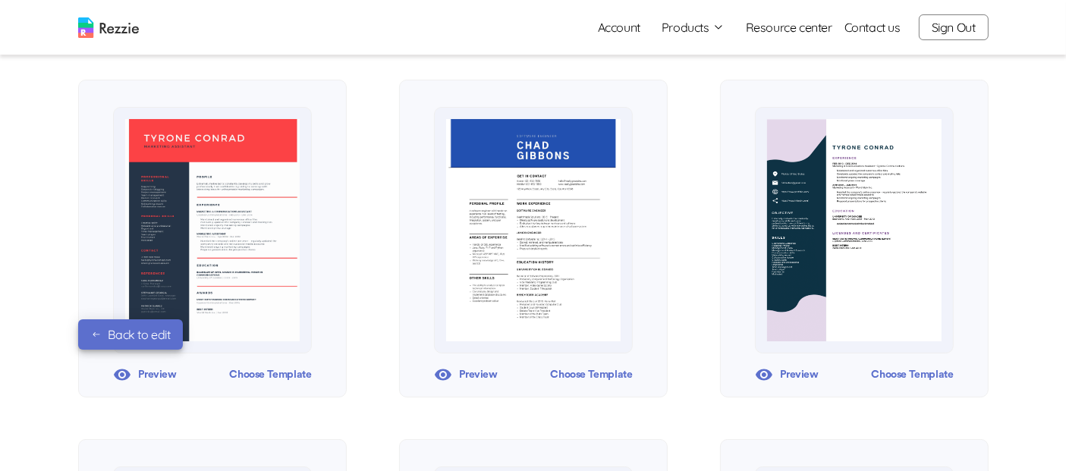 The image size is (1066, 471). I want to click on a: Resource center, so click(789, 27).